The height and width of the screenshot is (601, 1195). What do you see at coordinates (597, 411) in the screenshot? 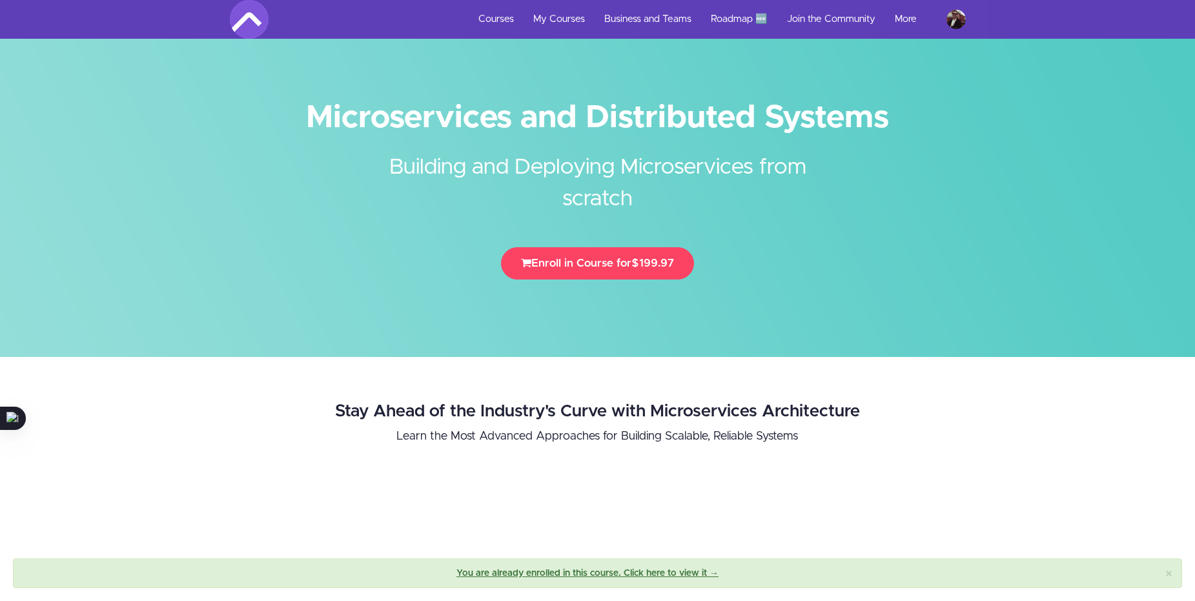
I see `h2: Stay Ahead of the Industry's Curve with Microservices Architecture` at bounding box center [597, 411].